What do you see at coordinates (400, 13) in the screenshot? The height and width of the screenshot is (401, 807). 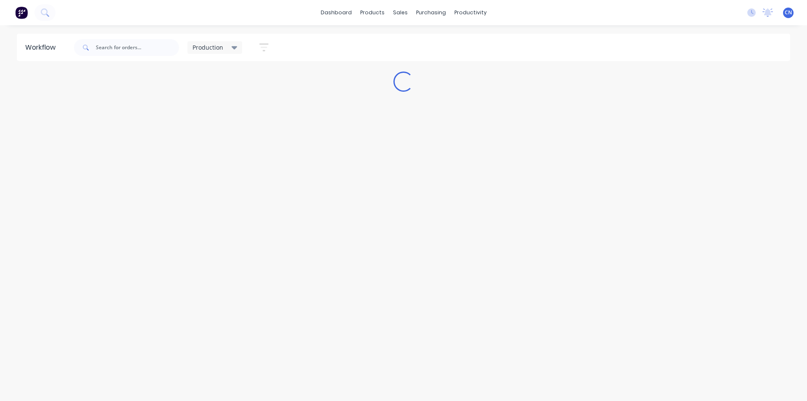 I see `div: sales` at bounding box center [400, 13].